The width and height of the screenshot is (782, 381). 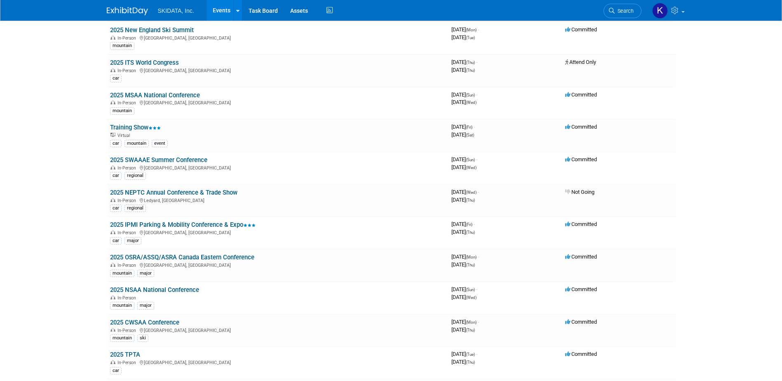 I want to click on a: 2025 OSRA/ASSQ/ASRA Canada Eastern Conference, so click(x=182, y=257).